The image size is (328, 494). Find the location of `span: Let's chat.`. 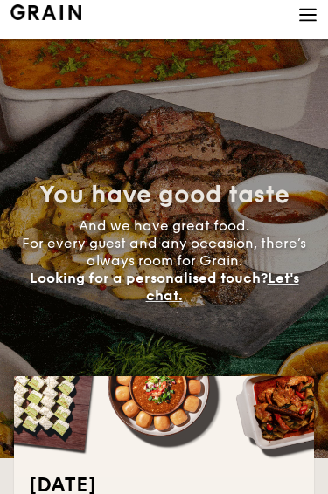

span: Let's chat. is located at coordinates (222, 287).